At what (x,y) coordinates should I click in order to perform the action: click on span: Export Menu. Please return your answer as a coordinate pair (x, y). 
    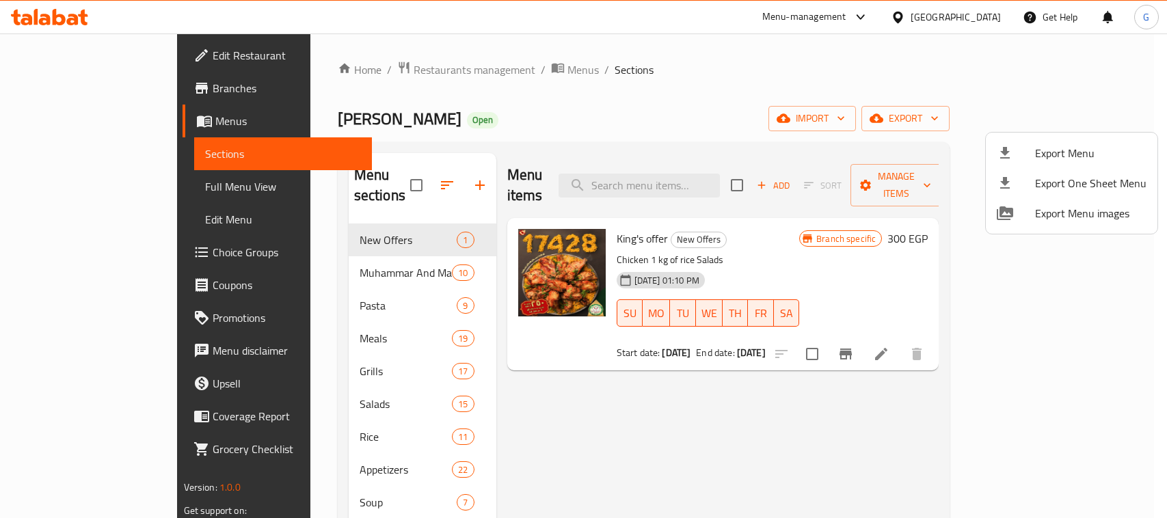
    Looking at the image, I should click on (1090, 153).